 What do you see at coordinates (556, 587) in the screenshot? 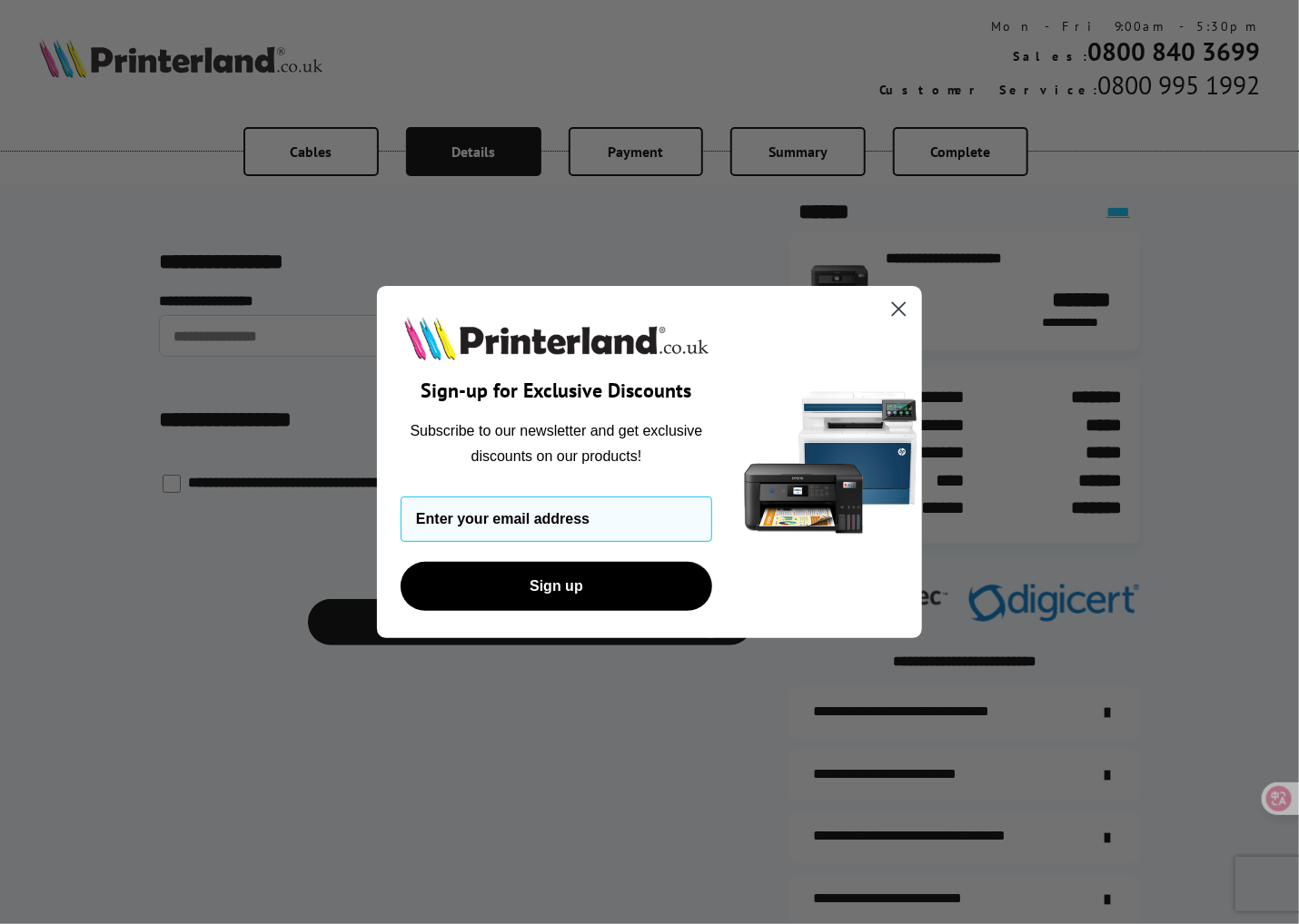
I see `button: Sign up` at bounding box center [556, 587].